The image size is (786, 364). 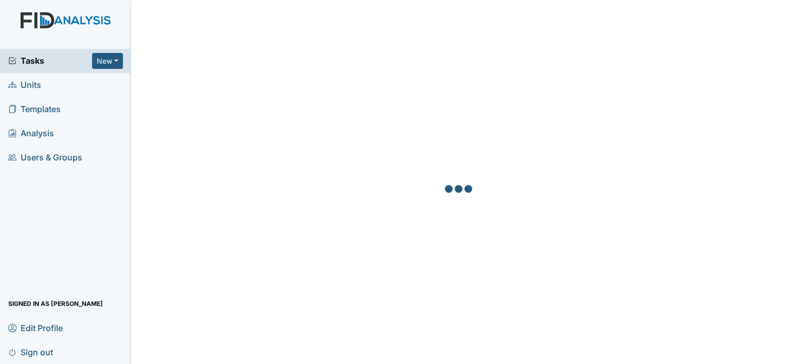 I want to click on button: New, so click(x=108, y=61).